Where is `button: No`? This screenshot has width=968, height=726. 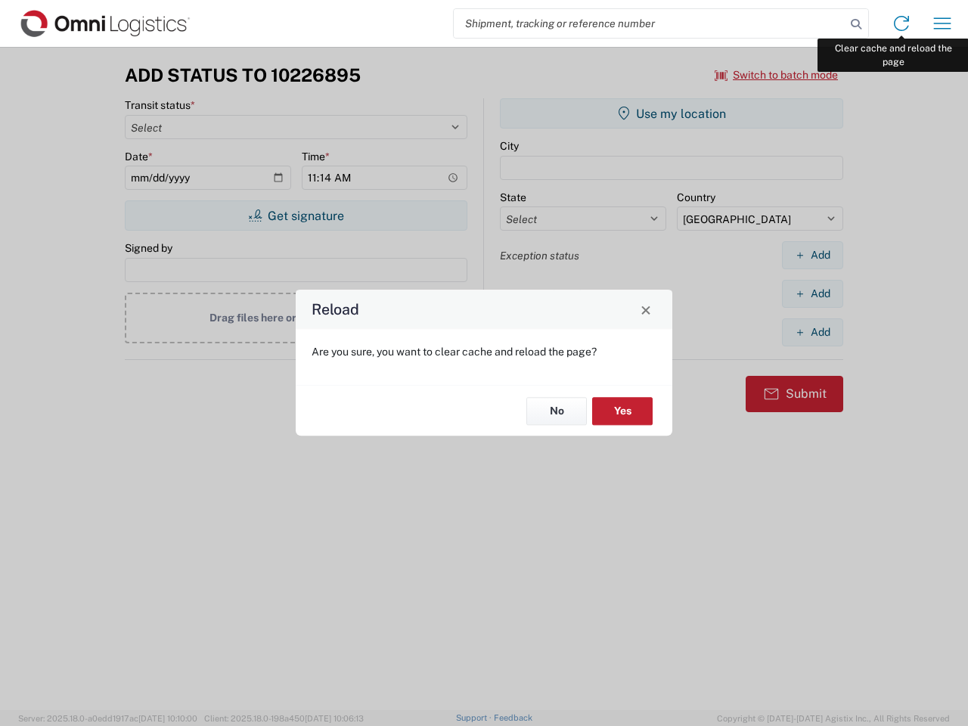
button: No is located at coordinates (557, 411).